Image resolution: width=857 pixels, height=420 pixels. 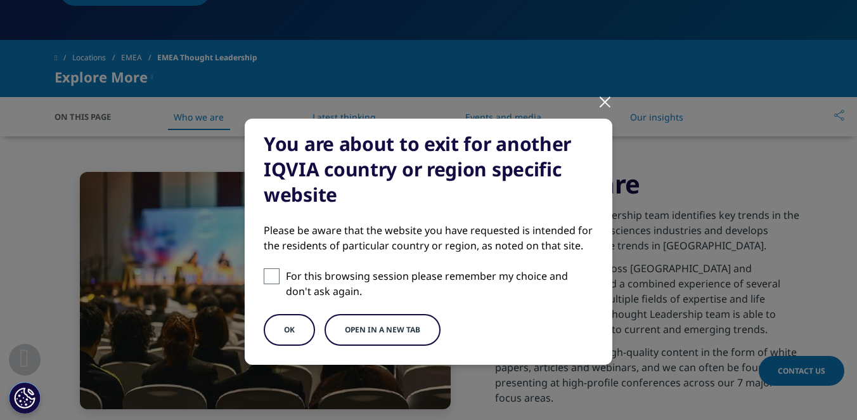 What do you see at coordinates (439, 283) in the screenshot?
I see `p: For this browsing session please remember my choice and don't ask again.` at bounding box center [439, 283].